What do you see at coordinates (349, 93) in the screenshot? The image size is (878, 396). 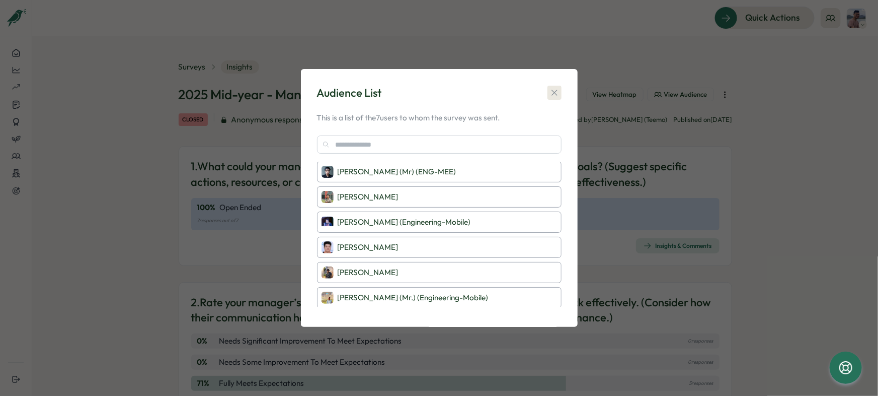 I see `div: Audience List` at bounding box center [349, 93].